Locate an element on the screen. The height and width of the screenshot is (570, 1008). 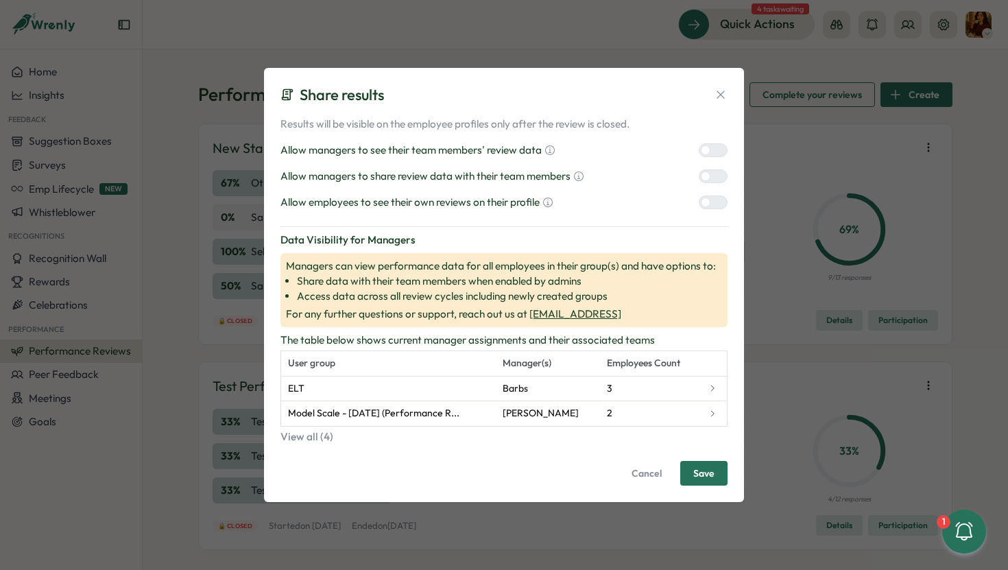
td: Barbs is located at coordinates (548, 388).